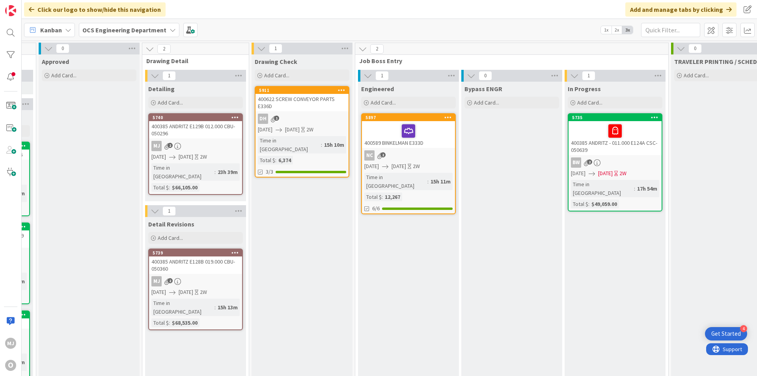  What do you see at coordinates (408, 134) in the screenshot?
I see `div: 400589 BINKELMAN E333D` at bounding box center [408, 134].